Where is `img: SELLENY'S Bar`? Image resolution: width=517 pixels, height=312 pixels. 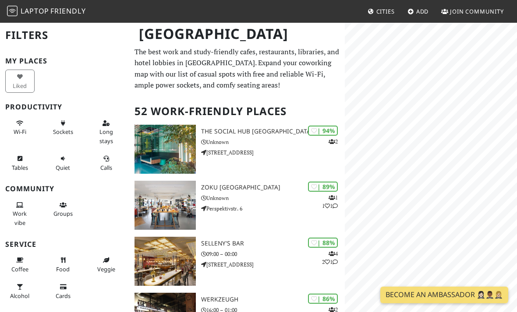 img: SELLENY'S Bar is located at coordinates (165, 261).